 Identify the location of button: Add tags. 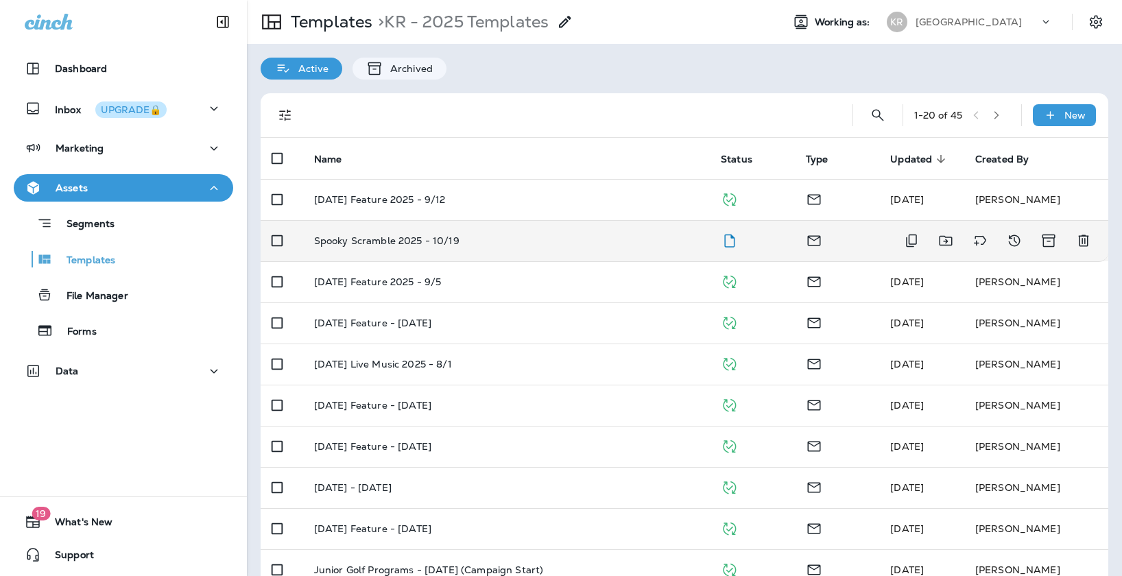
(980, 241).